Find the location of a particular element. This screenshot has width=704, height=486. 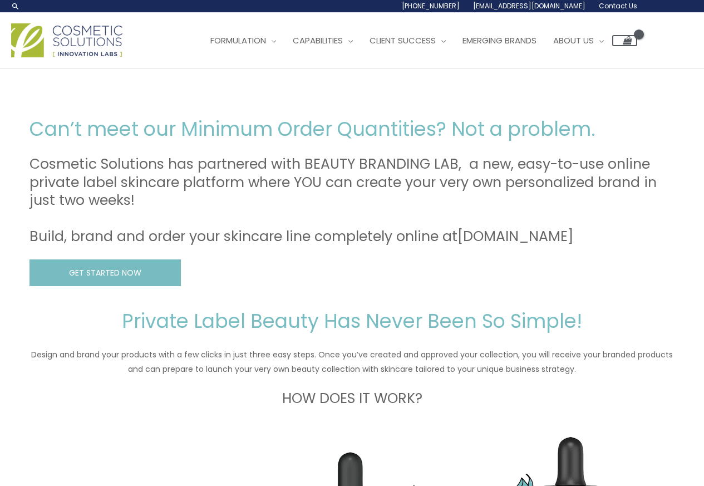

img: Cosmetic Solutions Logo is located at coordinates (67, 40).